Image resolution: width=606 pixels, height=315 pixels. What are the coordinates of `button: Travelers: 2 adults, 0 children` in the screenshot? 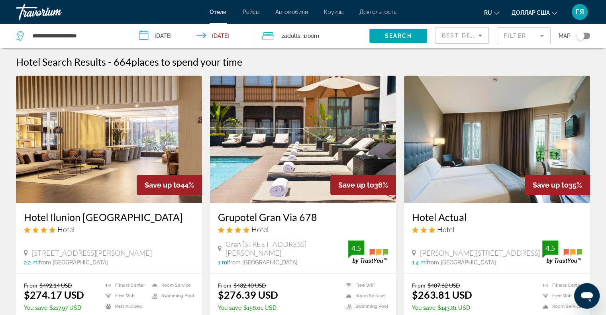 It's located at (311, 36).